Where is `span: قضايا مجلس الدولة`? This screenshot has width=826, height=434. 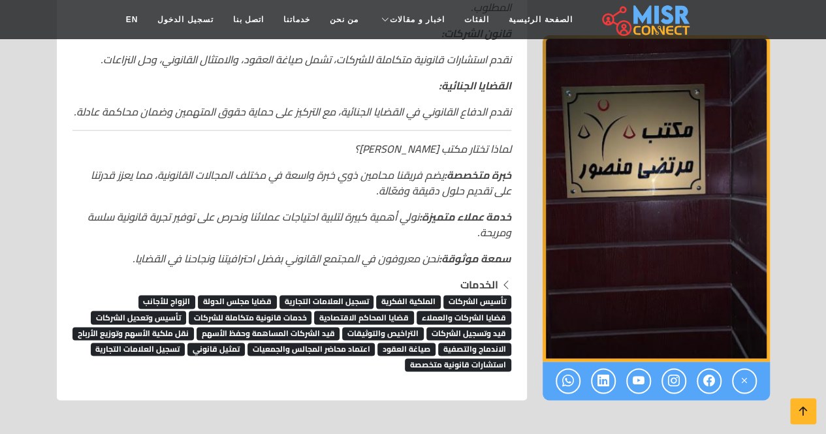
span: قضايا مجلس الدولة is located at coordinates (237, 302).